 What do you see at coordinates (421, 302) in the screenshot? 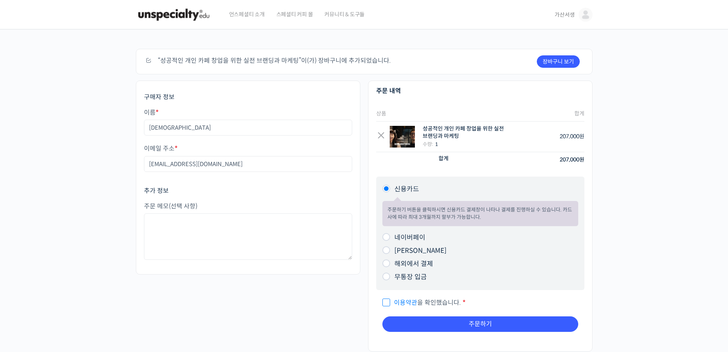
I see `span: 을 확인했습니다.` at bounding box center [421, 302].